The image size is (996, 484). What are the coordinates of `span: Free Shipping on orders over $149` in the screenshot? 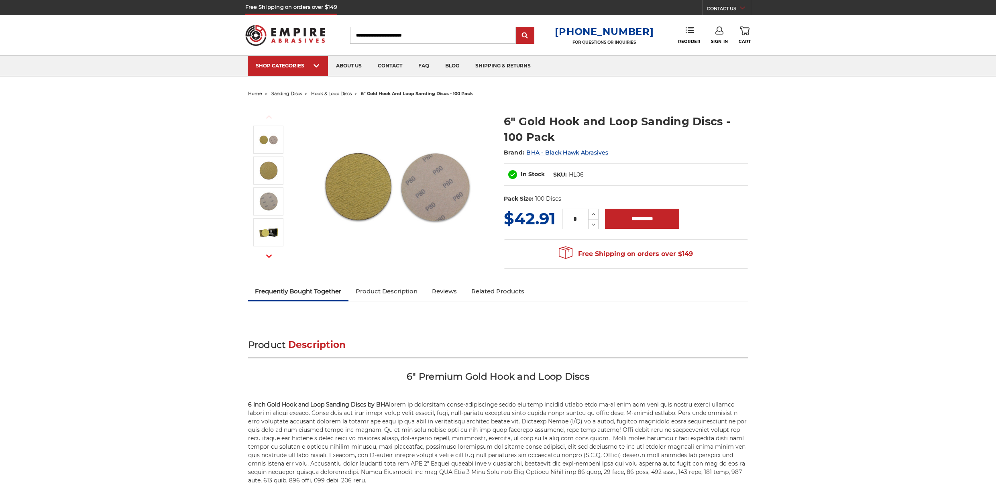 It's located at (626, 254).